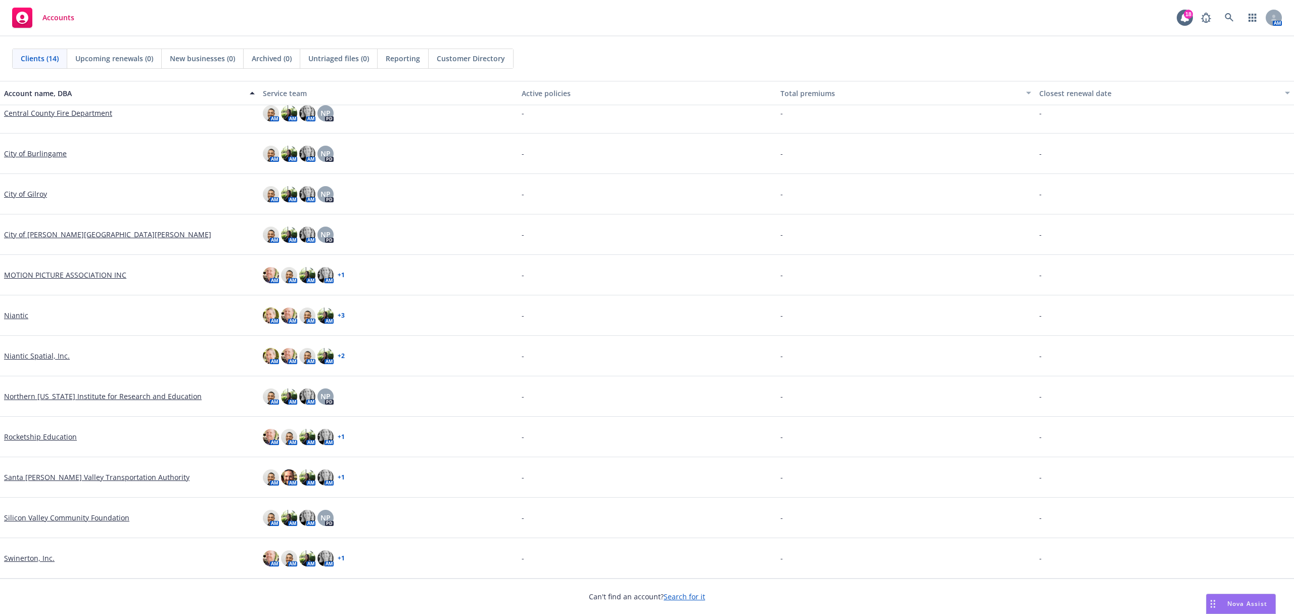  I want to click on span: Can't find an account?, so click(647, 596).